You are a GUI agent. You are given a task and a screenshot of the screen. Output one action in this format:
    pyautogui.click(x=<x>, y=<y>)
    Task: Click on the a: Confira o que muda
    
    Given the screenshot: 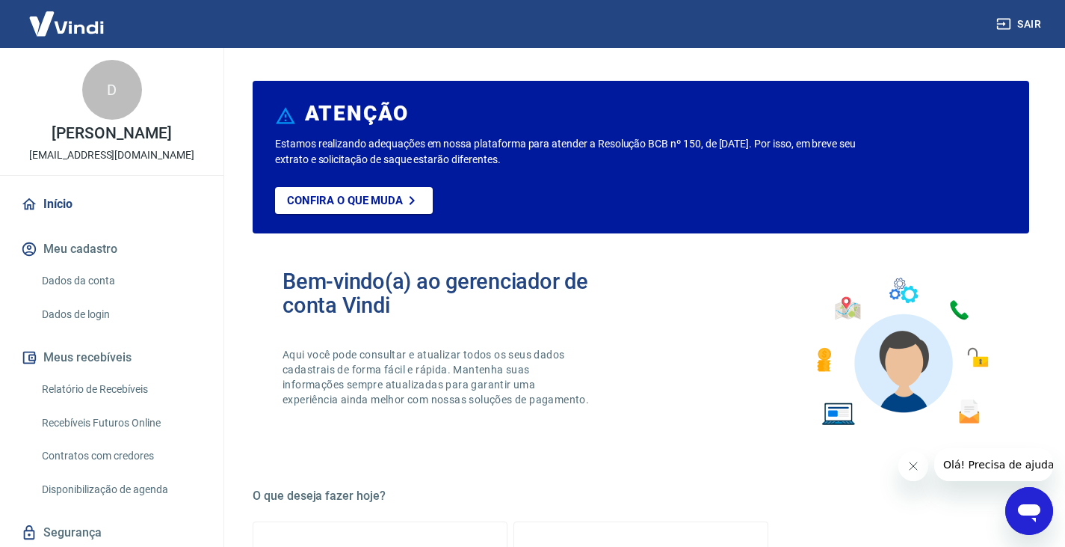 What is the action you would take?
    pyautogui.click(x=354, y=200)
    